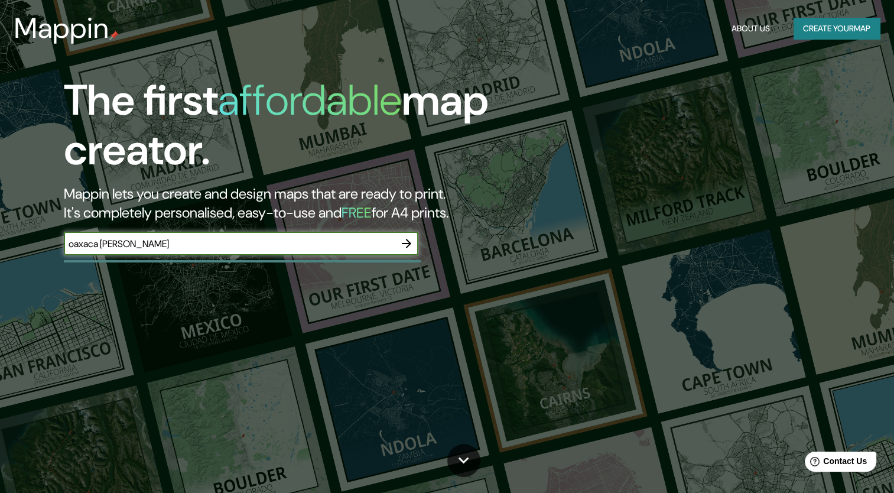 The height and width of the screenshot is (493, 894). What do you see at coordinates (310, 100) in the screenshot?
I see `h1: affordable` at bounding box center [310, 100].